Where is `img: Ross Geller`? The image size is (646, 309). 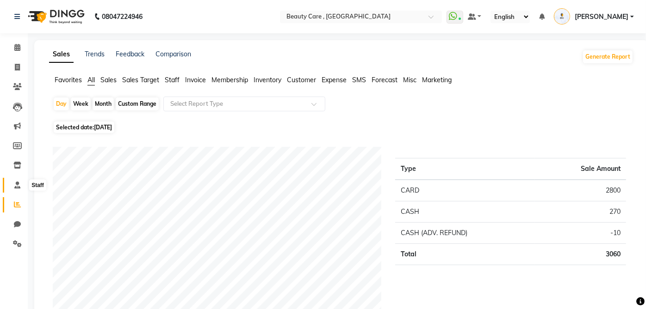
img: Ross Geller is located at coordinates (562, 16).